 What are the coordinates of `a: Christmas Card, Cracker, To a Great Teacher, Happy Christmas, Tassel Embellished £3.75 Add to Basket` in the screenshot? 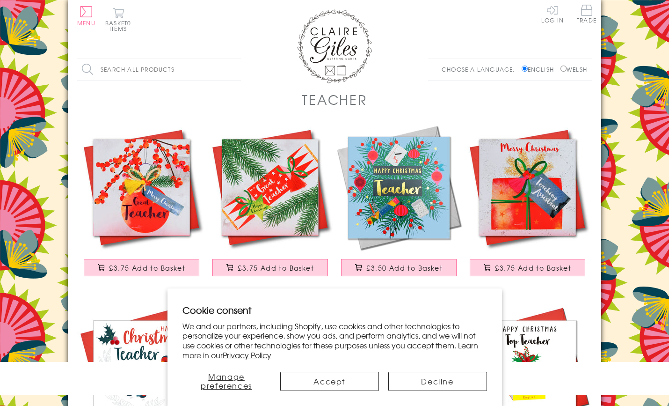 It's located at (270, 204).